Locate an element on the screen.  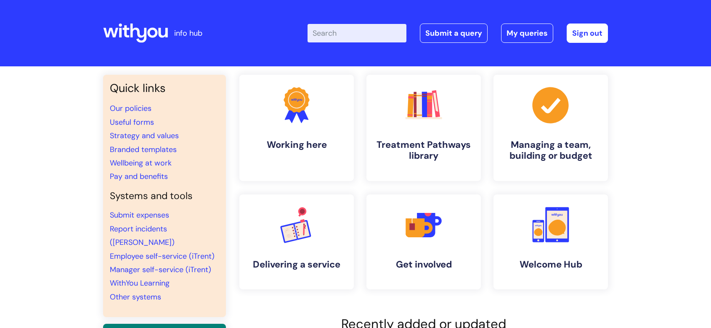
a: Other systems is located at coordinates (135, 297).